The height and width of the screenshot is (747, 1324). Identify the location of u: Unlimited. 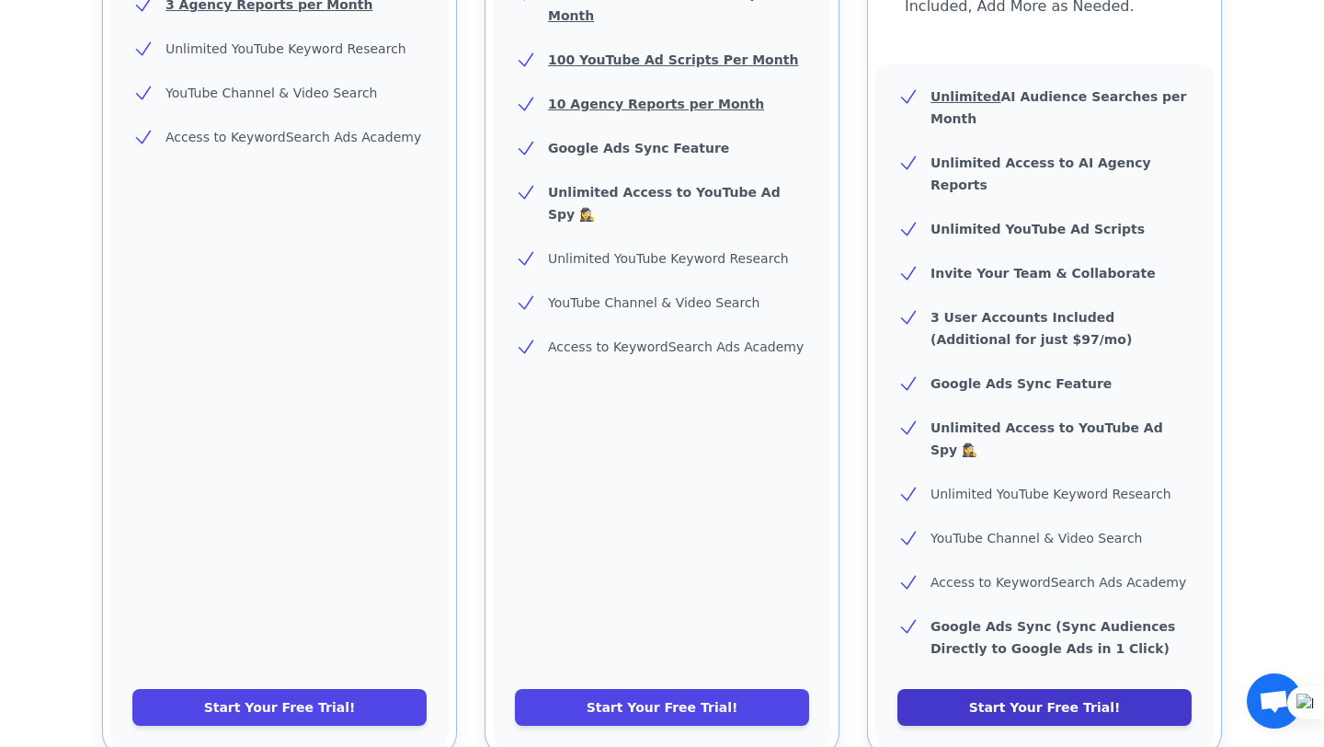
(966, 97).